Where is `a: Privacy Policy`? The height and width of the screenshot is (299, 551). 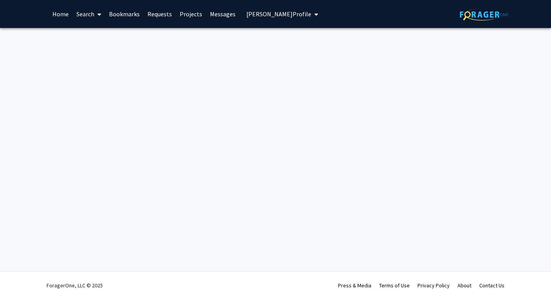
a: Privacy Policy is located at coordinates (433, 285).